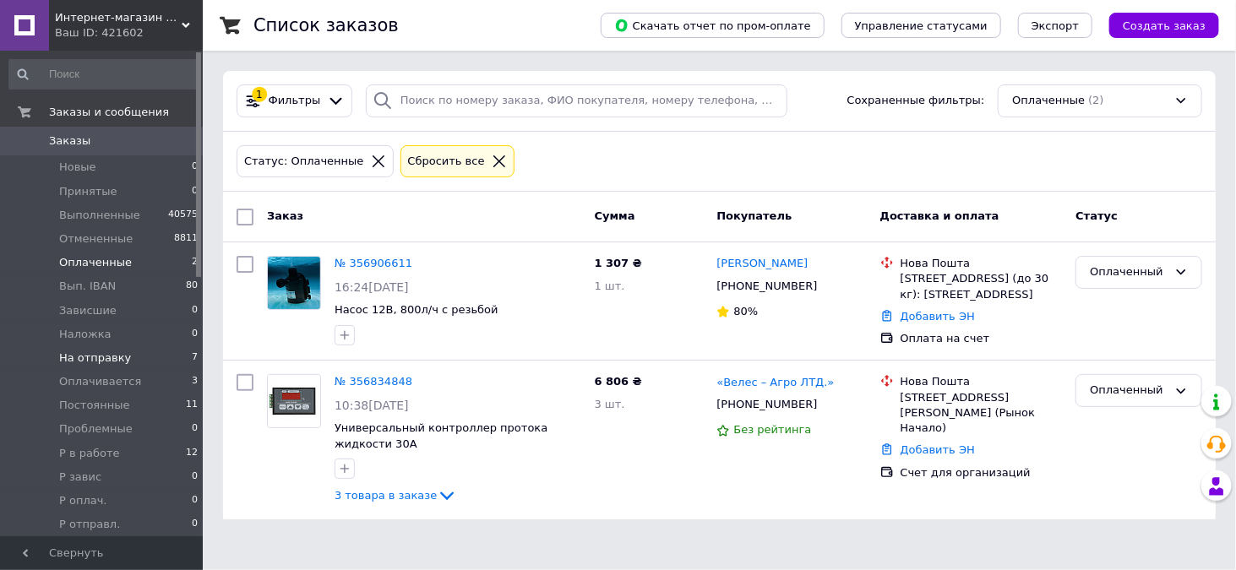 The image size is (1236, 570). I want to click on h1: Список заказов, so click(326, 25).